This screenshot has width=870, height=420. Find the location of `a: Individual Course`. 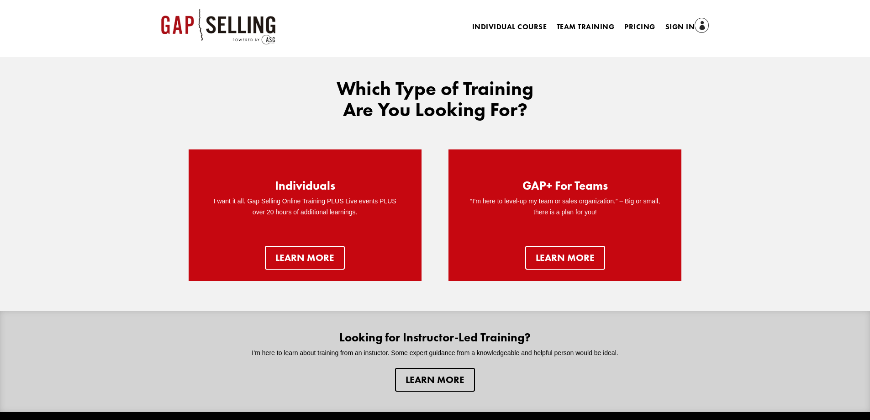

a: Individual Course is located at coordinates (509, 29).